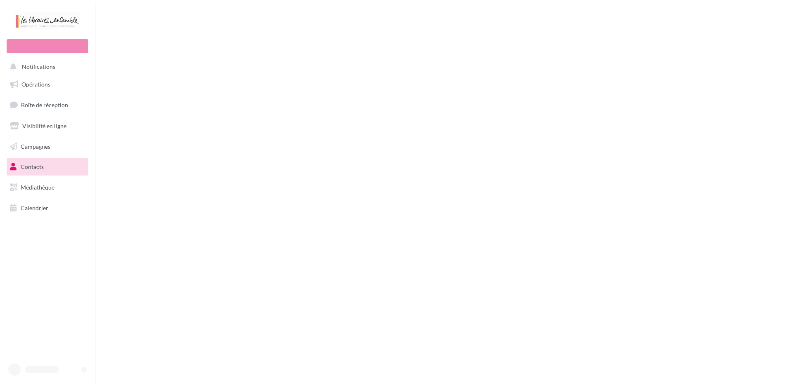 Image resolution: width=789 pixels, height=384 pixels. Describe the element at coordinates (47, 167) in the screenshot. I see `a: Contacts` at that location.